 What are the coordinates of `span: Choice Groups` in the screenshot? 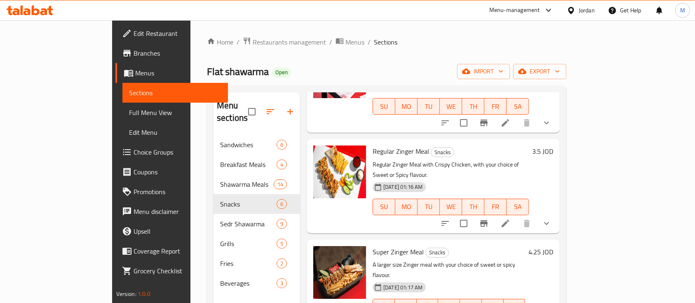 It's located at (178, 152).